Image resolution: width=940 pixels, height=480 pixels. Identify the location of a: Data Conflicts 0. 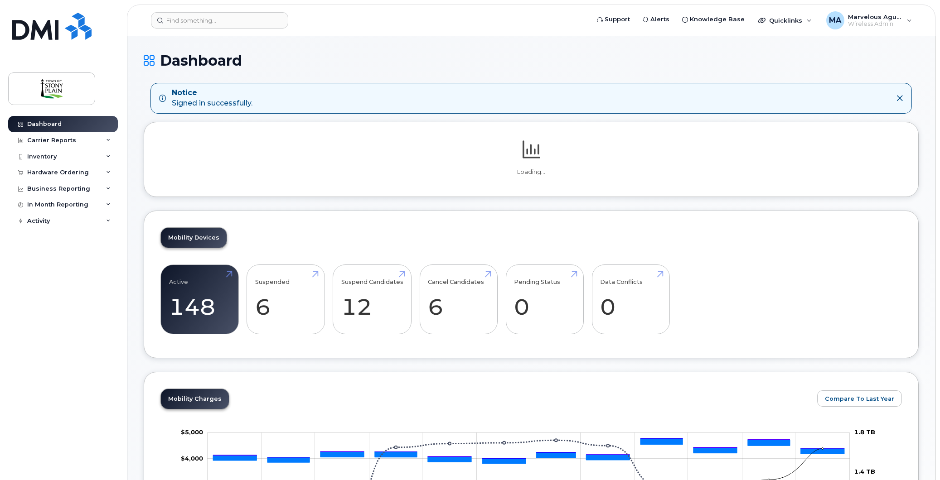
(630, 300).